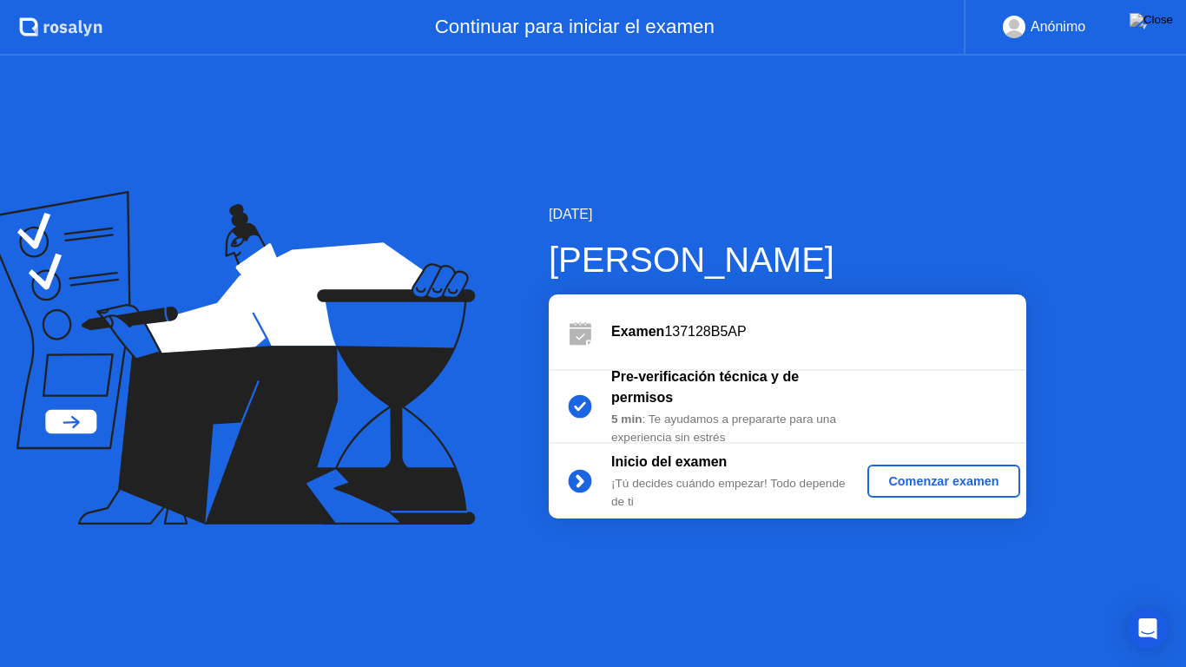 The height and width of the screenshot is (667, 1186). Describe the element at coordinates (943, 481) in the screenshot. I see `div: Comenzar examen` at that location.